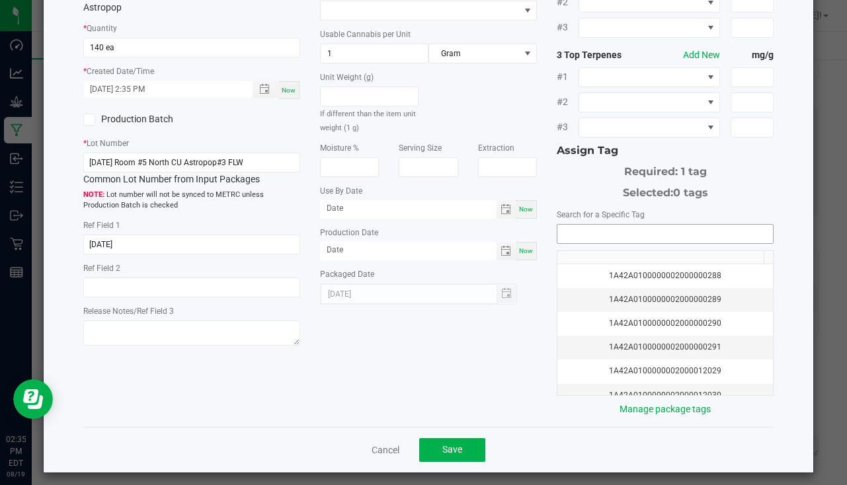 The height and width of the screenshot is (485, 847). I want to click on a: Cancel, so click(385, 450).